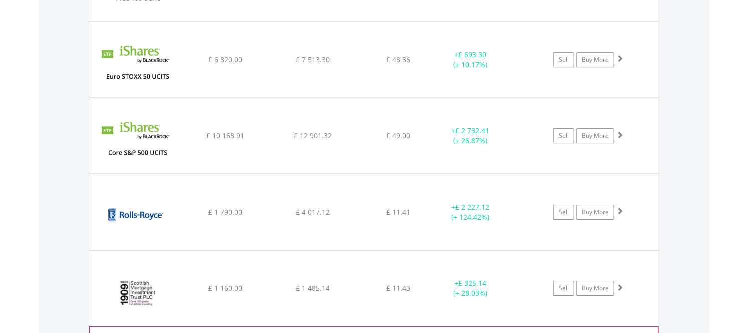  Describe the element at coordinates (313, 212) in the screenshot. I see `span: £ 4 017.12` at that location.